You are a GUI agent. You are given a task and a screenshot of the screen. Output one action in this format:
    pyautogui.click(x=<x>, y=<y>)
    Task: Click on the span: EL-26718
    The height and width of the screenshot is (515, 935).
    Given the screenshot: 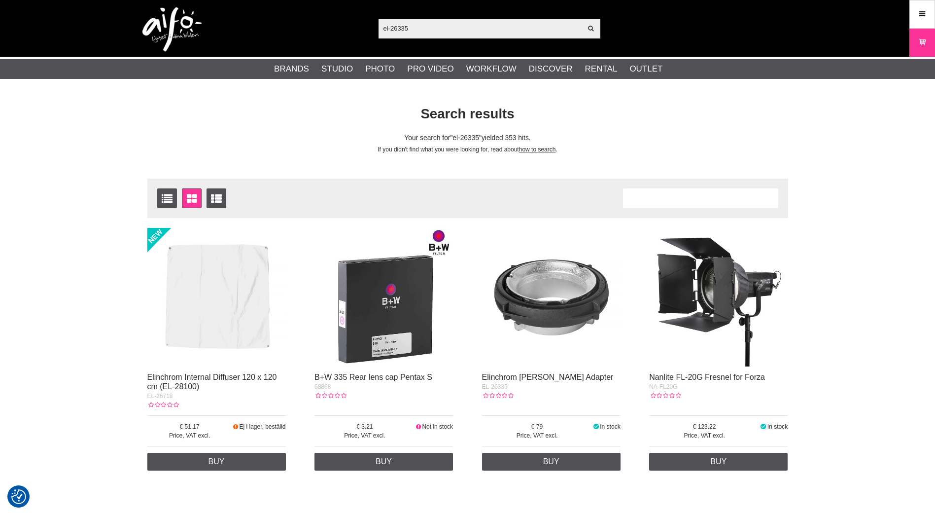 What is the action you would take?
    pyautogui.click(x=160, y=396)
    